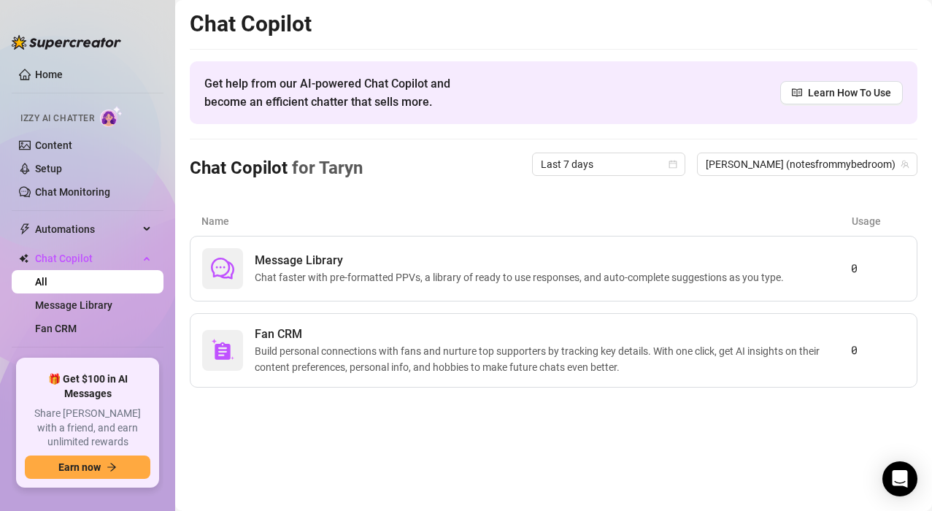  I want to click on a: Content, so click(53, 145).